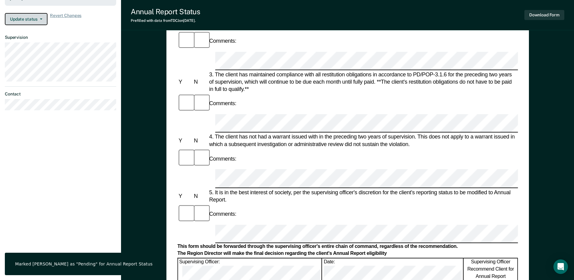 The height and width of the screenshot is (280, 574). I want to click on div: The Region Director will make the final decision regarding the client's Annual Report eligibility, so click(347, 253).